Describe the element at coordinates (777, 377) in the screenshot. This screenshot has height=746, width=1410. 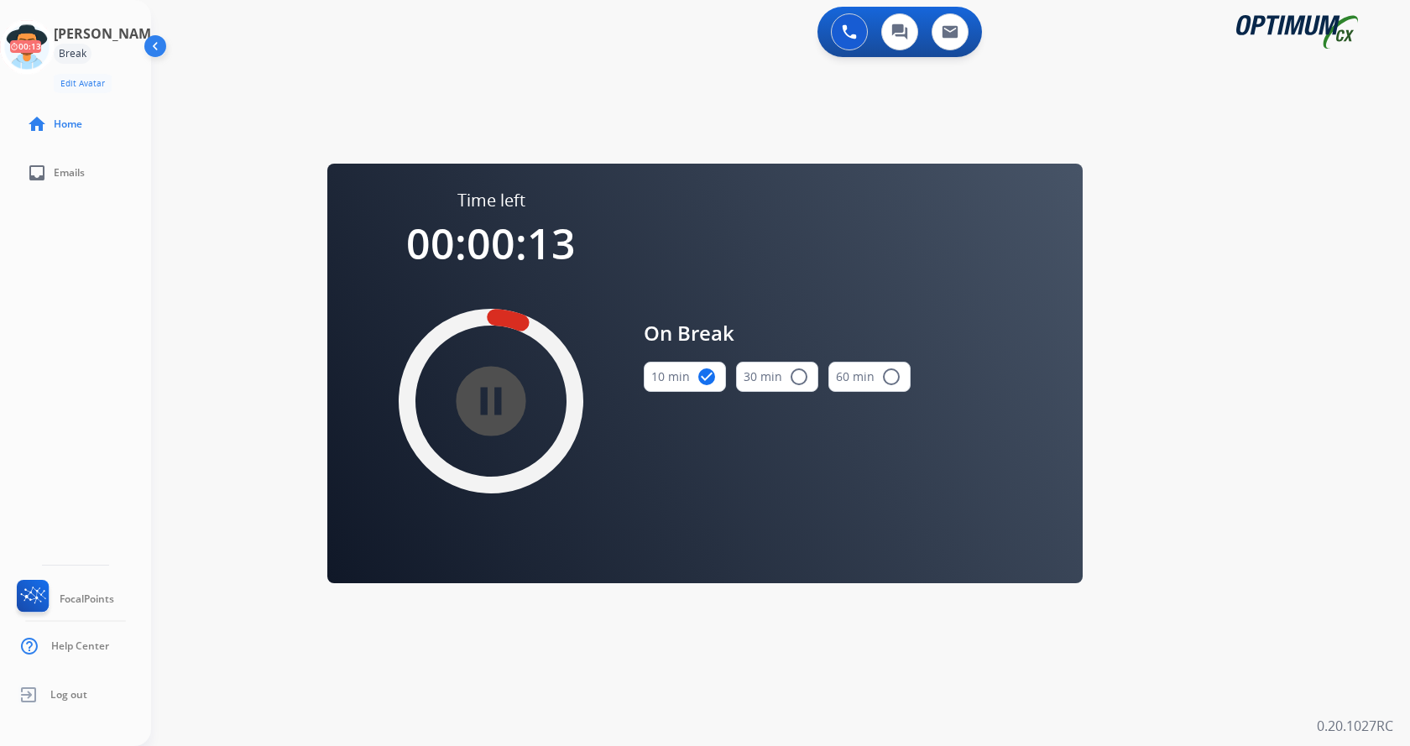
I see `button: 30 min` at that location.